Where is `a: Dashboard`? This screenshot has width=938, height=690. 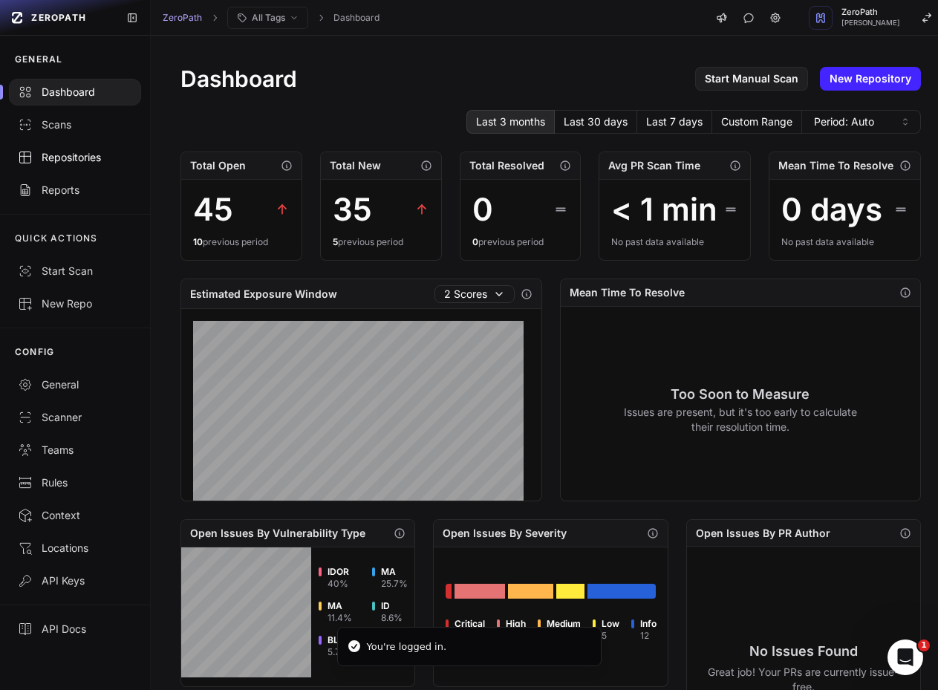 a: Dashboard is located at coordinates (356, 18).